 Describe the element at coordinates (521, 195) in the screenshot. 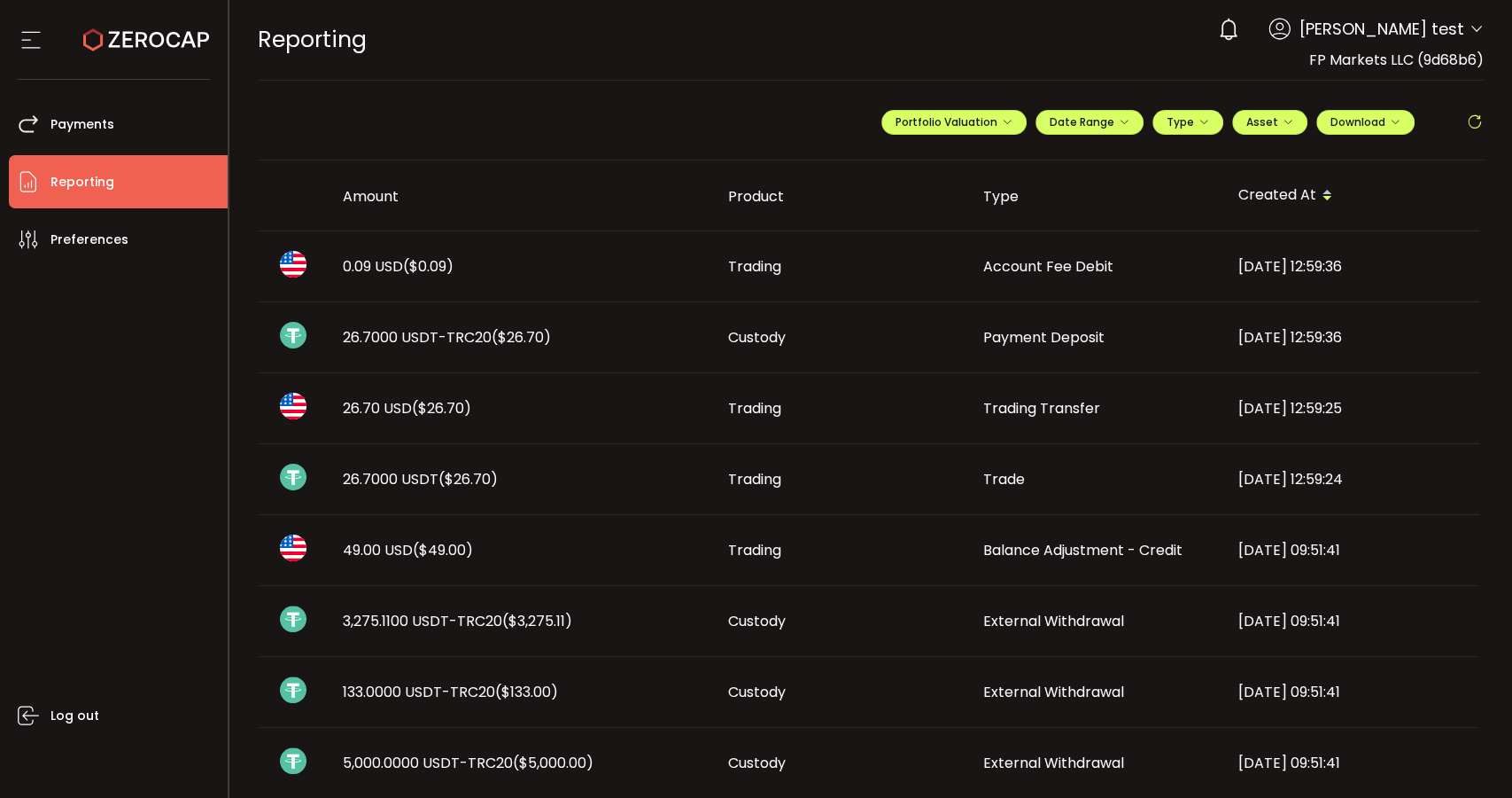

I see `div: Amount` at that location.